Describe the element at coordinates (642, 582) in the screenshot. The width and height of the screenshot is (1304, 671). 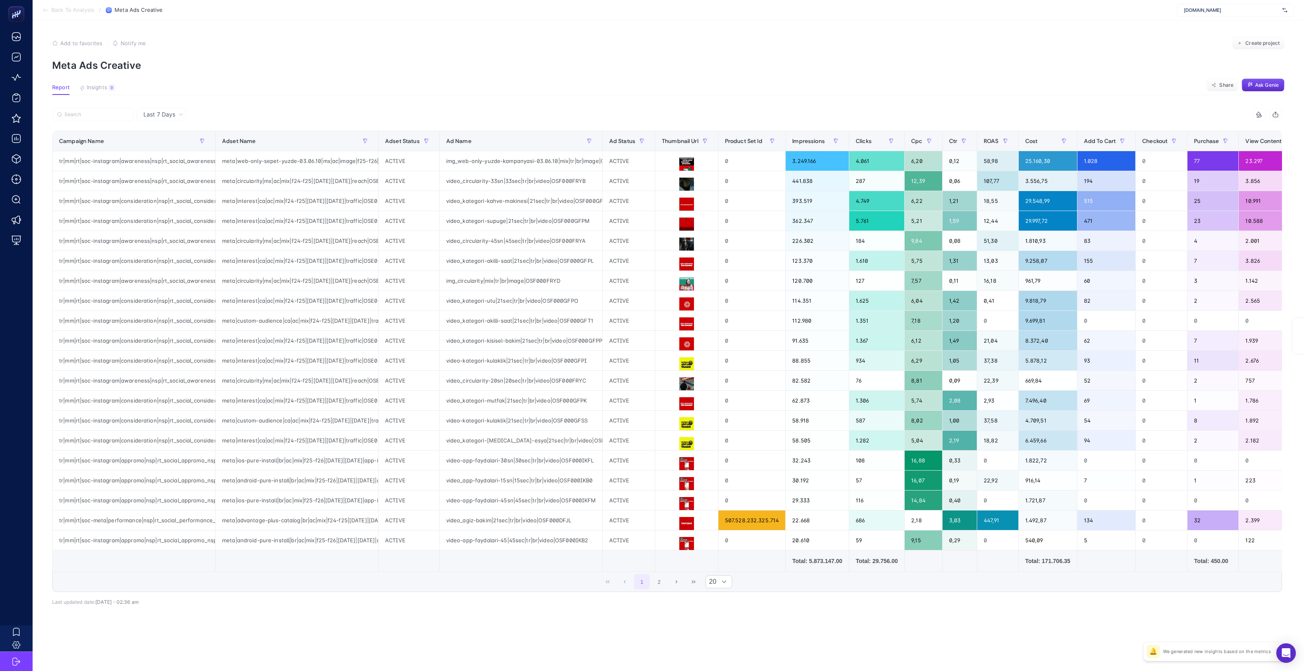
I see `button: 1` at that location.